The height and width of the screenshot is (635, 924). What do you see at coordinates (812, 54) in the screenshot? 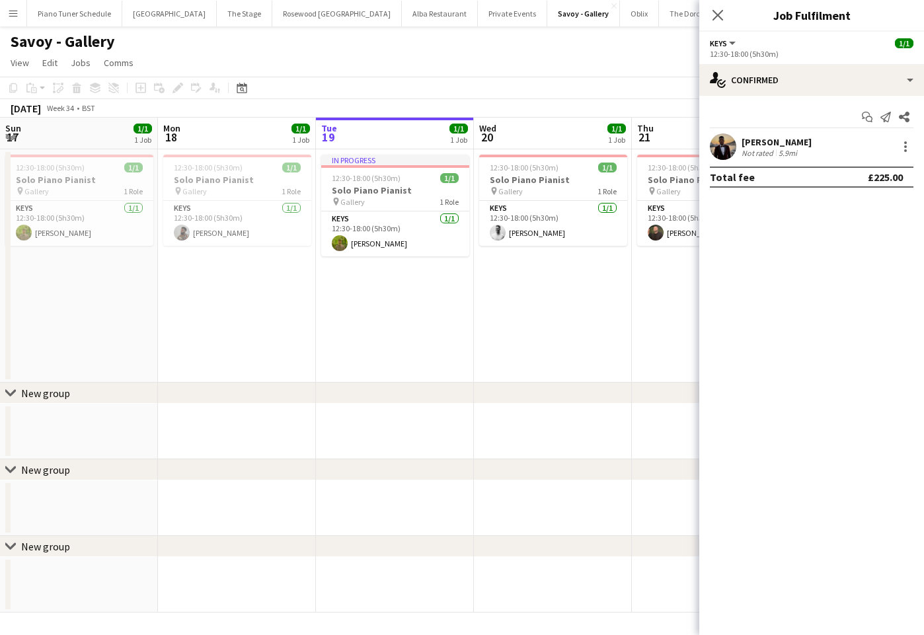
I see `div: 12:30-18:00 (5h30m)` at bounding box center [812, 54].